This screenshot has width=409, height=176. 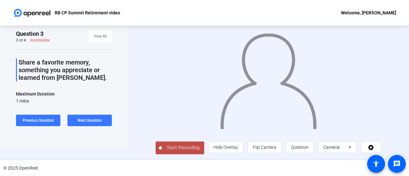 What do you see at coordinates (332, 147) in the screenshot?
I see `span: Camera` at bounding box center [332, 147].